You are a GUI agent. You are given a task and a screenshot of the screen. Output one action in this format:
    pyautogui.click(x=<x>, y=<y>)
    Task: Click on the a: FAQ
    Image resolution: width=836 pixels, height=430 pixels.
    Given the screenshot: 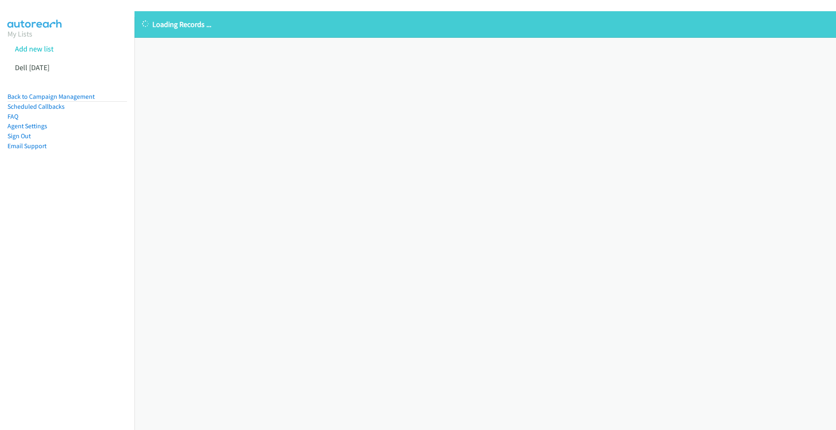 What is the action you would take?
    pyautogui.click(x=13, y=116)
    